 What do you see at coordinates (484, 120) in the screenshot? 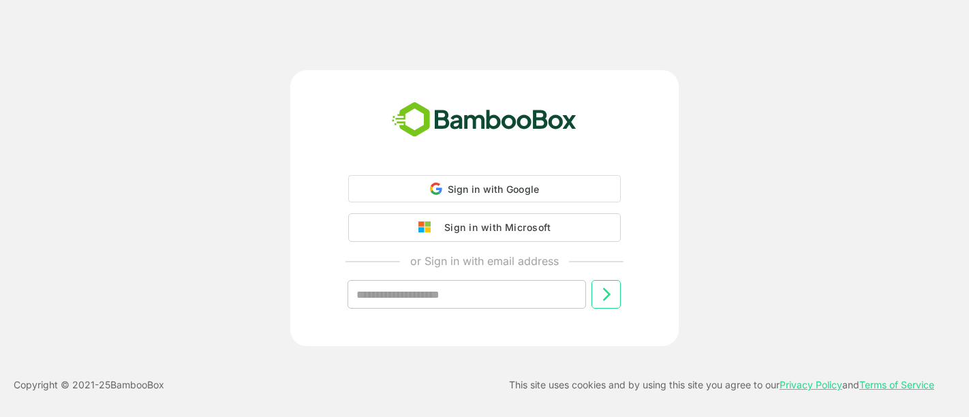
I see `img: bamboobox` at bounding box center [484, 120].